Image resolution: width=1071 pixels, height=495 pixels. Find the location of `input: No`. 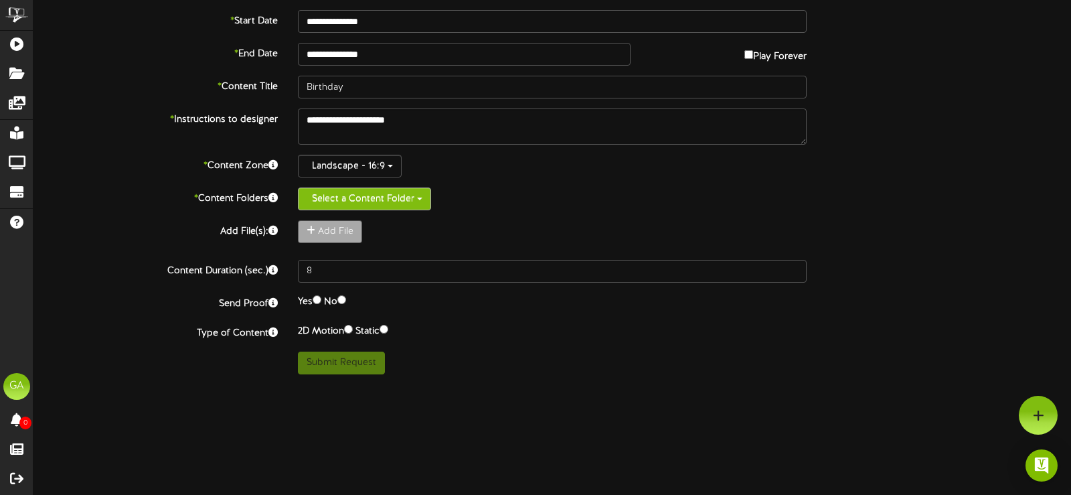

input: No is located at coordinates (341, 299).